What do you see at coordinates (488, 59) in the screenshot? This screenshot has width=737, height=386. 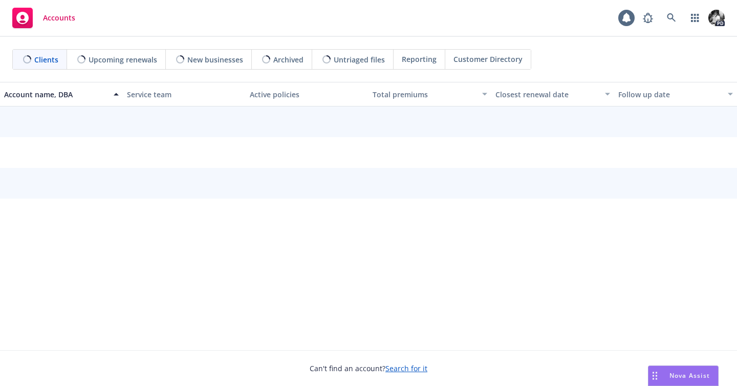 I see `span: Customer Directory` at bounding box center [488, 59].